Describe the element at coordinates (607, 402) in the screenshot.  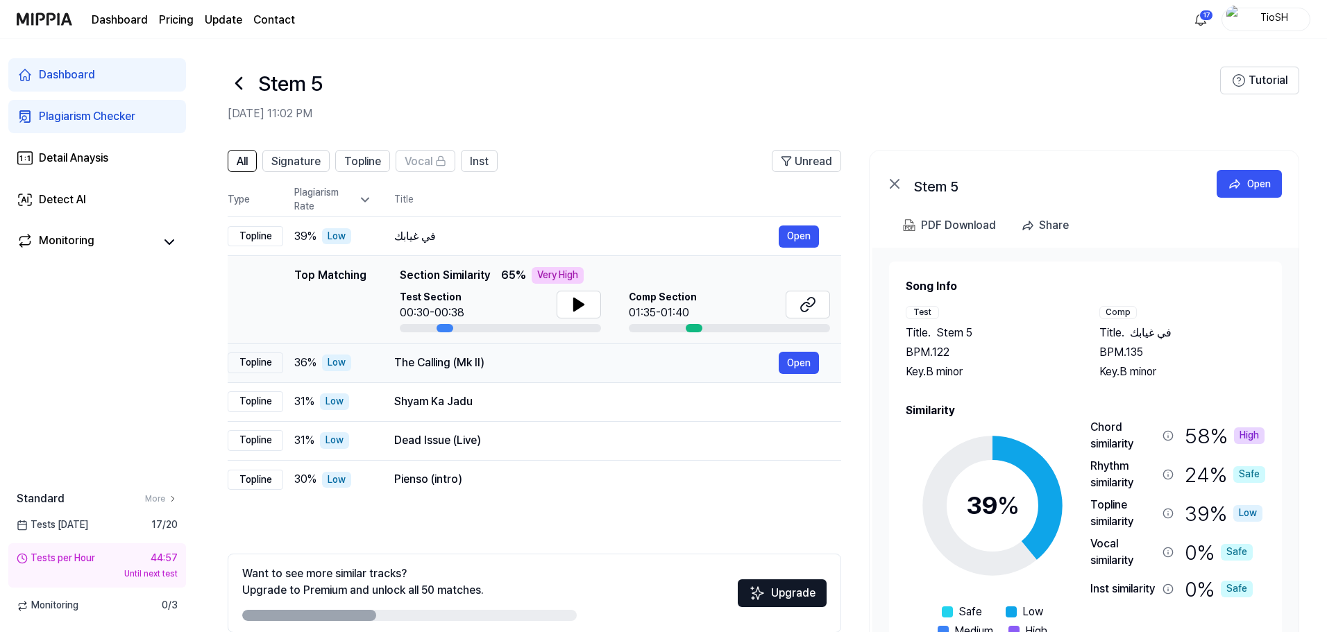
I see `div: Shyam Ka Jadu` at that location.